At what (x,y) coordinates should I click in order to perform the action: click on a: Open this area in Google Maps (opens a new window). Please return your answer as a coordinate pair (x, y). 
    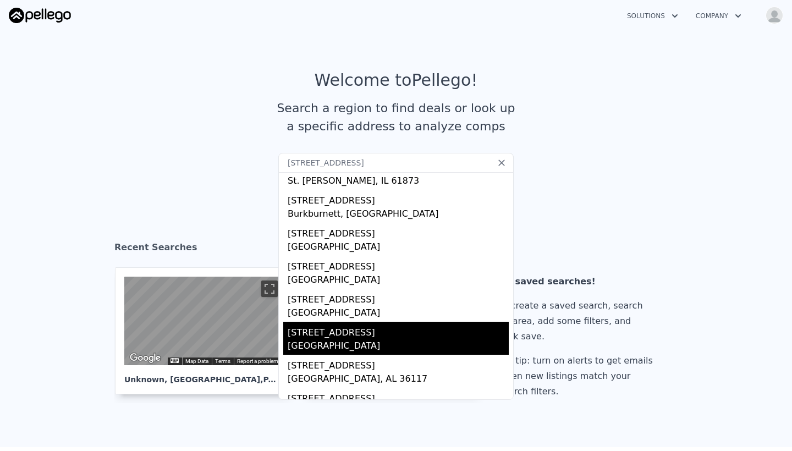
    Looking at the image, I should click on (145, 358).